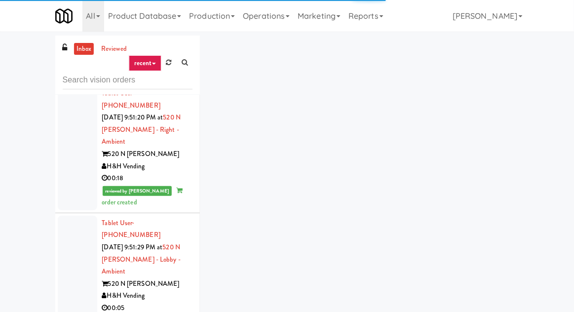  What do you see at coordinates (64, 16) in the screenshot?
I see `img: Micromart` at bounding box center [64, 16].